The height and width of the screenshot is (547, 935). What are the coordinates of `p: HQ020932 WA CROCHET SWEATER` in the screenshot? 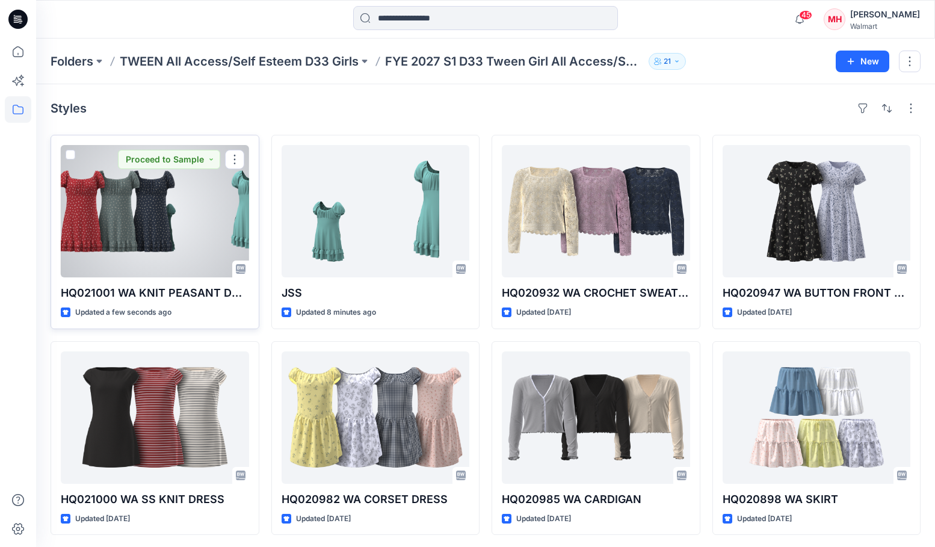 It's located at (595, 293).